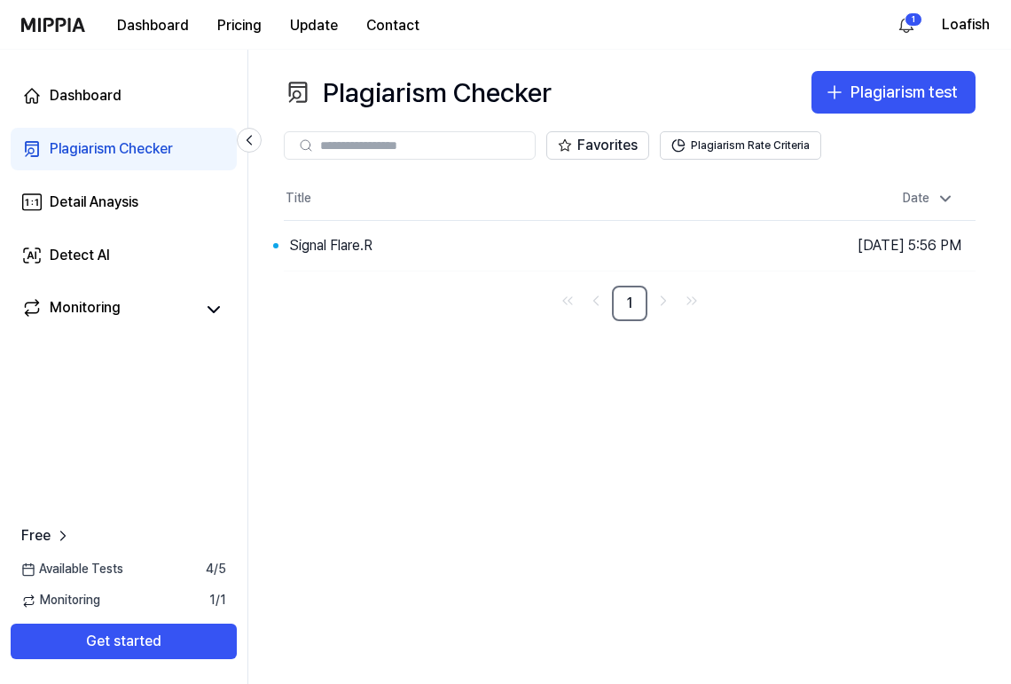  I want to click on a: Contact, so click(393, 26).